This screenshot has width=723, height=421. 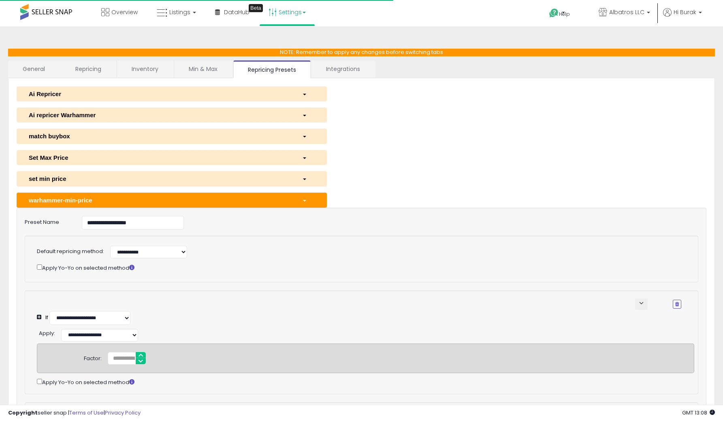 I want to click on button: keyboard_arrow_down, so click(x=642, y=304).